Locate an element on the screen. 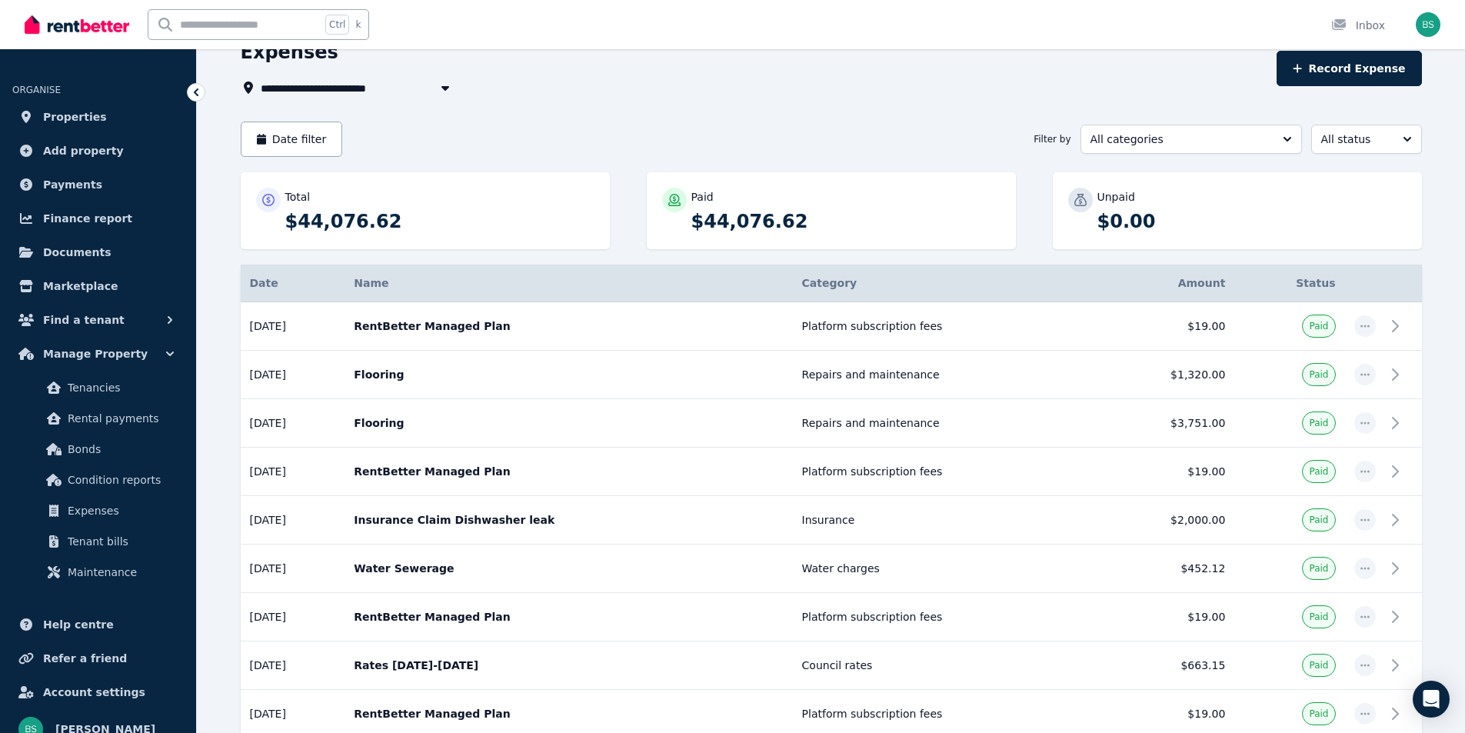 The image size is (1465, 733). th: Date is located at coordinates (293, 283).